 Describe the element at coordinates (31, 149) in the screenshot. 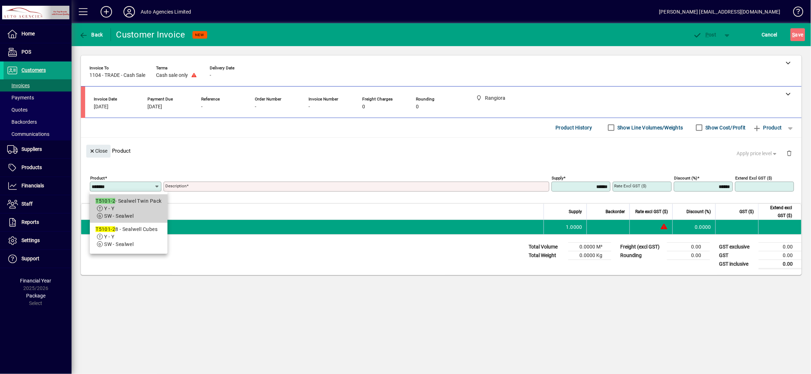

I see `span: Suppliers` at that location.